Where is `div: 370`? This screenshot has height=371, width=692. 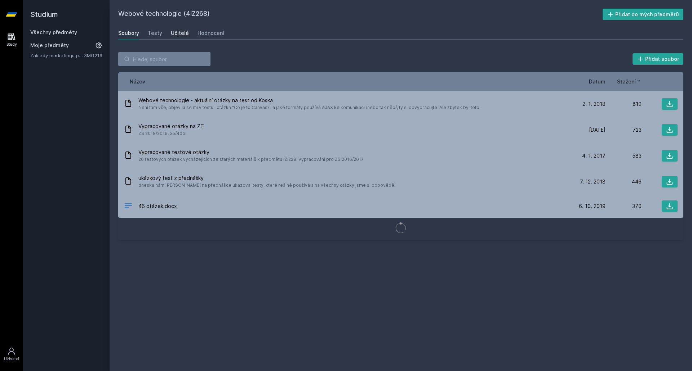 div: 370 is located at coordinates (623, 206).